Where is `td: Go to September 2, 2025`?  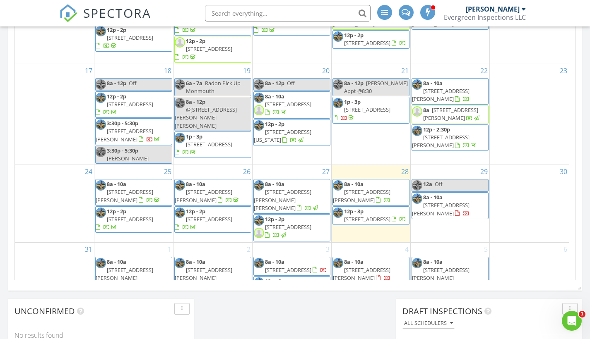 td: Go to September 2, 2025 is located at coordinates (212, 281).